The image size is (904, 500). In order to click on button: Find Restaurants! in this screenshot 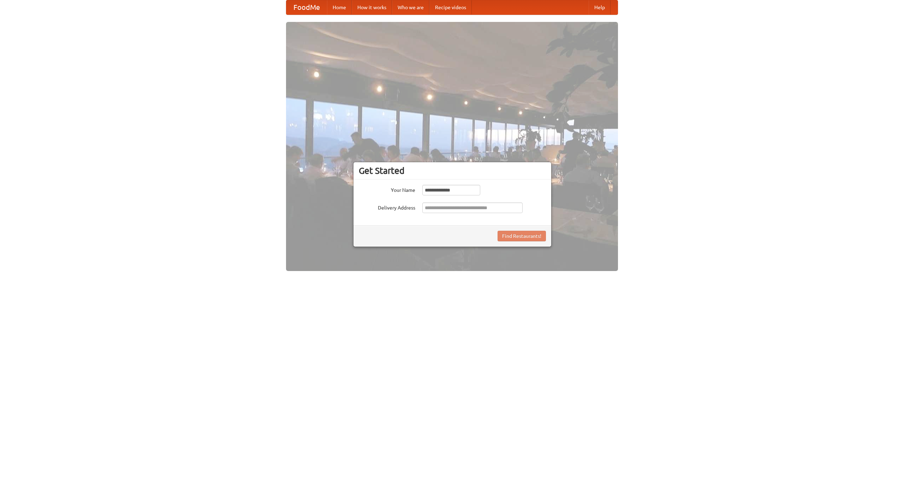, I will do `click(521, 236)`.